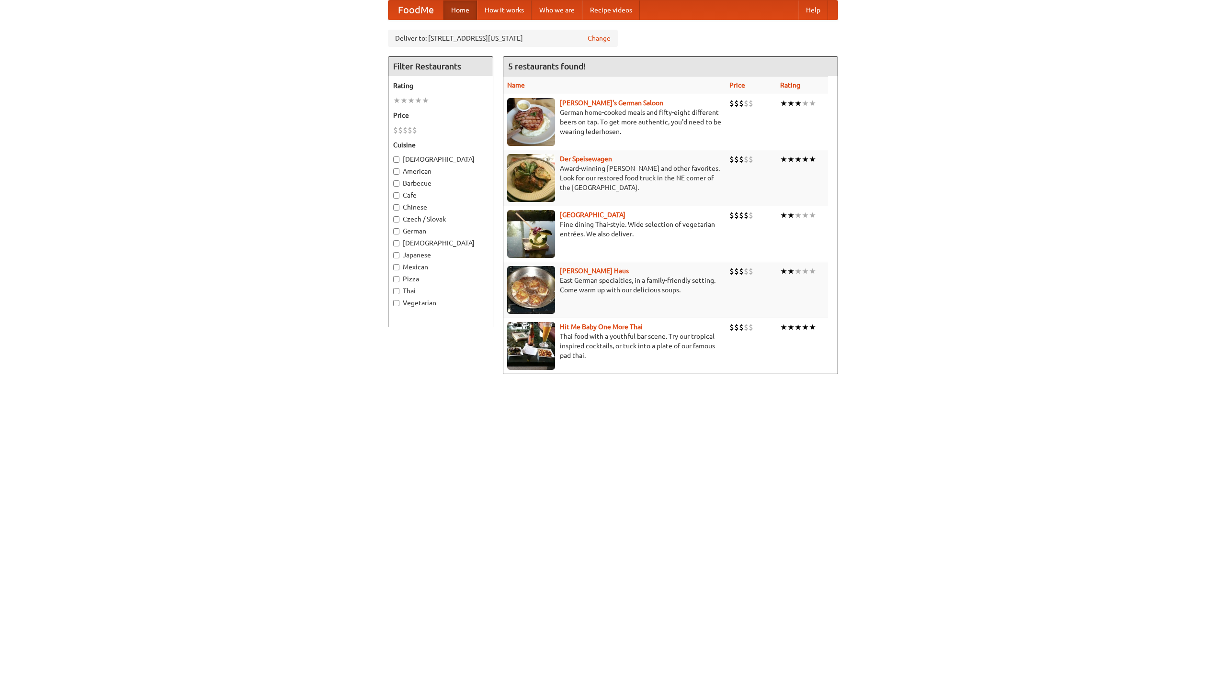 This screenshot has height=677, width=1226. What do you see at coordinates (460, 10) in the screenshot?
I see `a: Home` at bounding box center [460, 10].